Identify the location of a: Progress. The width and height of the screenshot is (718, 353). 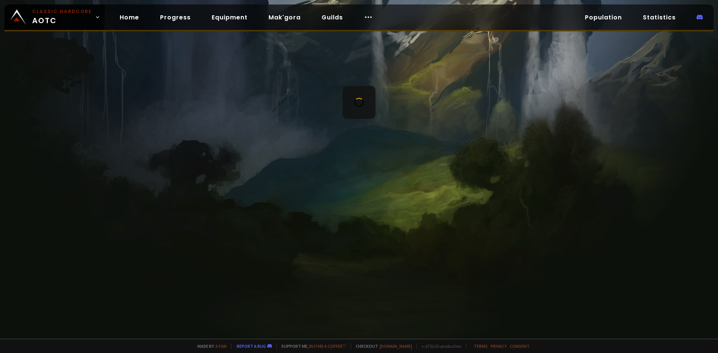
(175, 17).